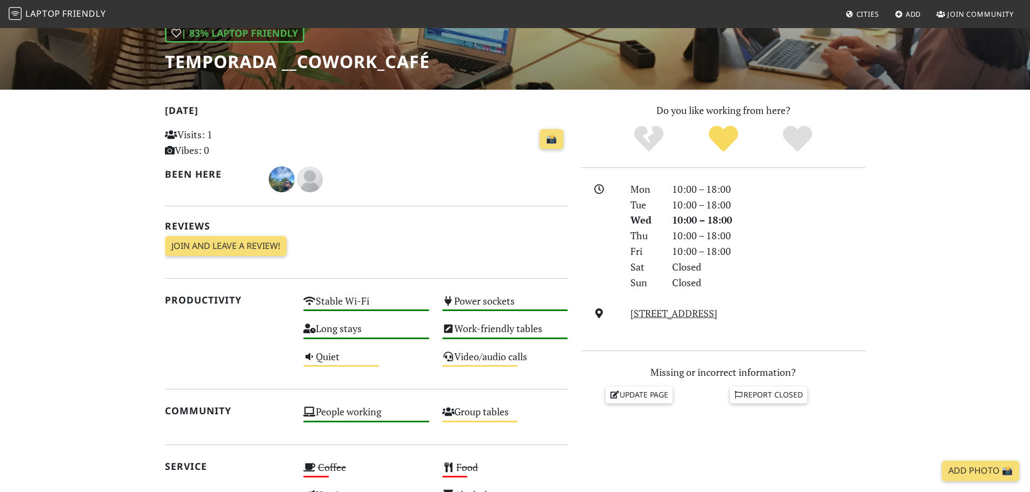 The height and width of the screenshot is (492, 1030). What do you see at coordinates (769, 395) in the screenshot?
I see `a: Report closed` at bounding box center [769, 395].